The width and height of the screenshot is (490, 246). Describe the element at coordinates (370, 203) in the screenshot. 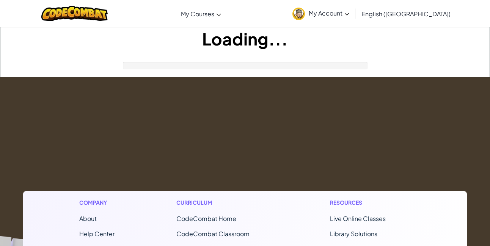

I see `h1: Resources` at that location.